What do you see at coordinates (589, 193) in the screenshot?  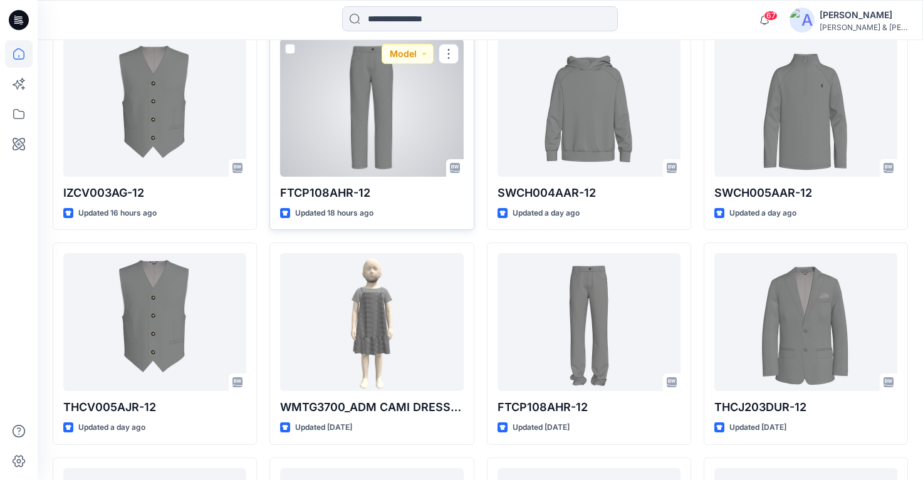 I see `p: SWCH004AAR-12` at bounding box center [589, 193].